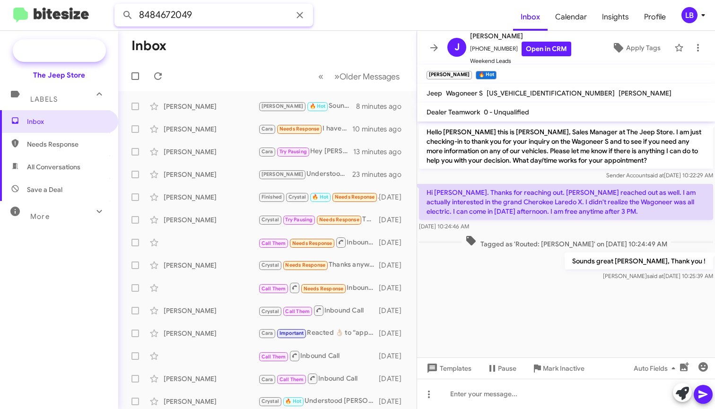 The height and width of the screenshot is (409, 715). What do you see at coordinates (381, 175) in the screenshot?
I see `div: 23 minutes ago` at bounding box center [381, 175].